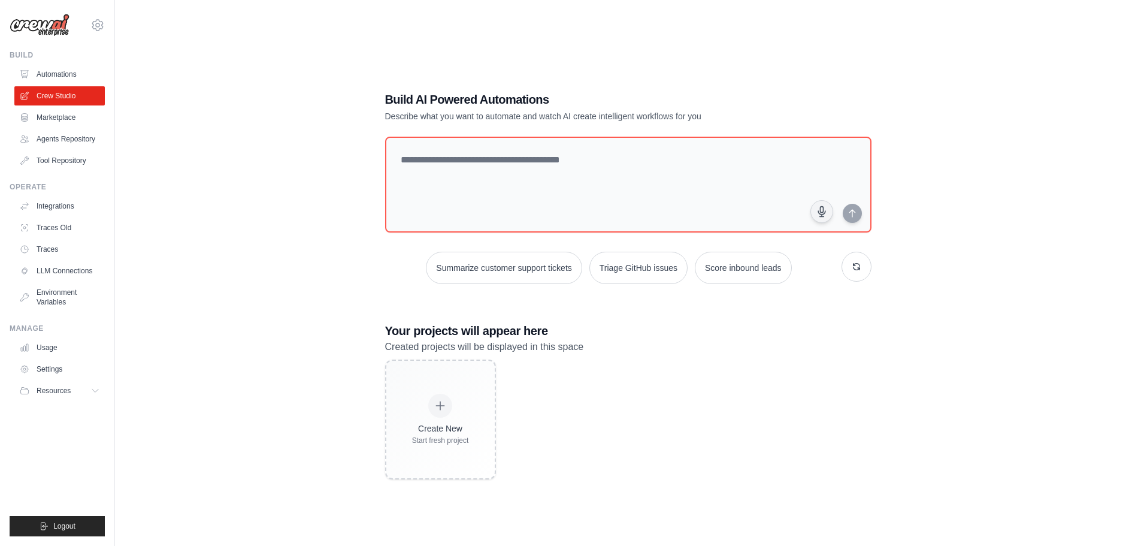 The height and width of the screenshot is (546, 1141). What do you see at coordinates (440, 428) in the screenshot?
I see `div: Create New` at bounding box center [440, 428].